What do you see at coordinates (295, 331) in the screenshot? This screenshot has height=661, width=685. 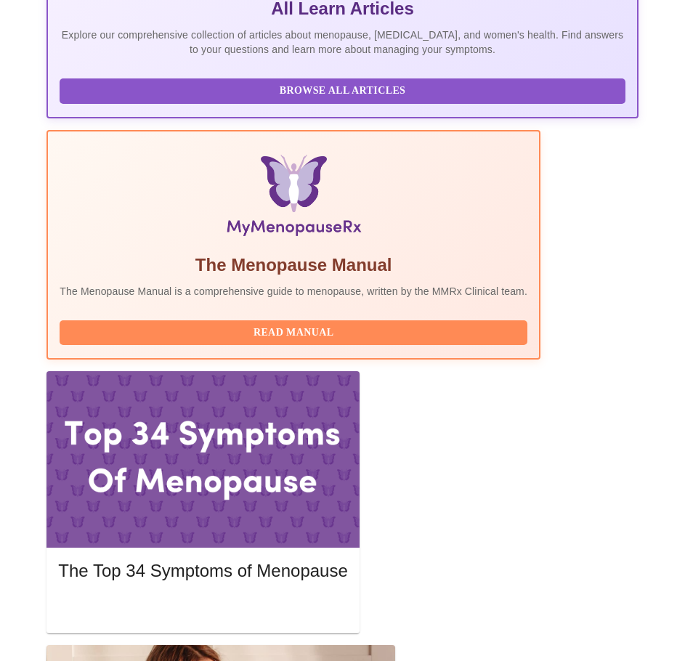 I see `a: Read Manual` at bounding box center [295, 331].